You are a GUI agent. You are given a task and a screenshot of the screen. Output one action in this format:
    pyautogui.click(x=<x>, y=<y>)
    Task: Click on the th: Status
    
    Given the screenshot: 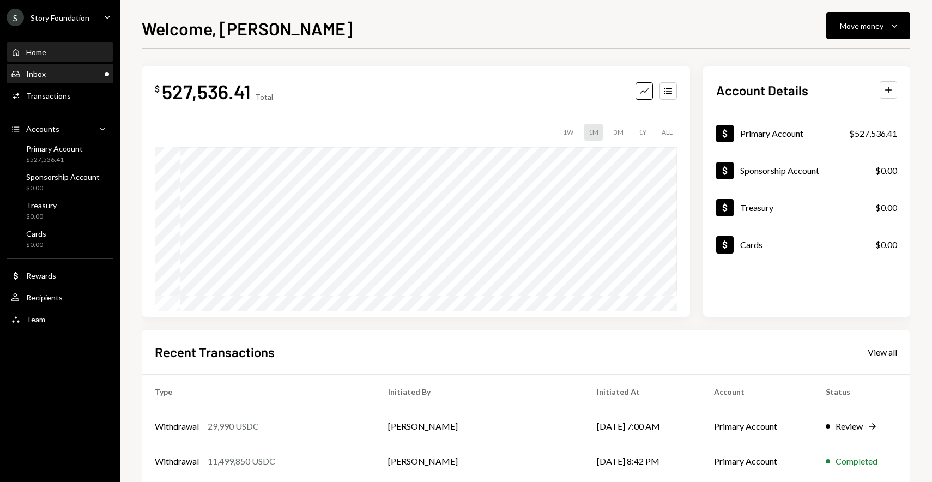 What is the action you would take?
    pyautogui.click(x=861, y=391)
    